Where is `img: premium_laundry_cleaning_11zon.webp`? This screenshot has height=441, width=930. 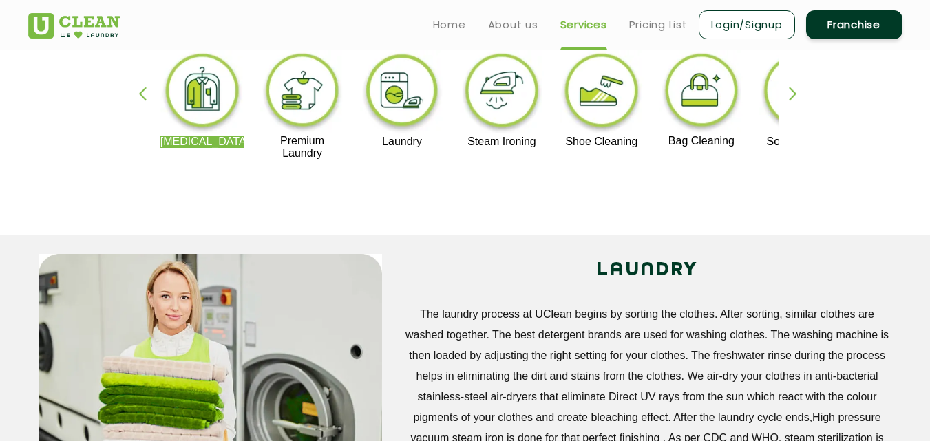 img: premium_laundry_cleaning_11zon.webp is located at coordinates (302, 92).